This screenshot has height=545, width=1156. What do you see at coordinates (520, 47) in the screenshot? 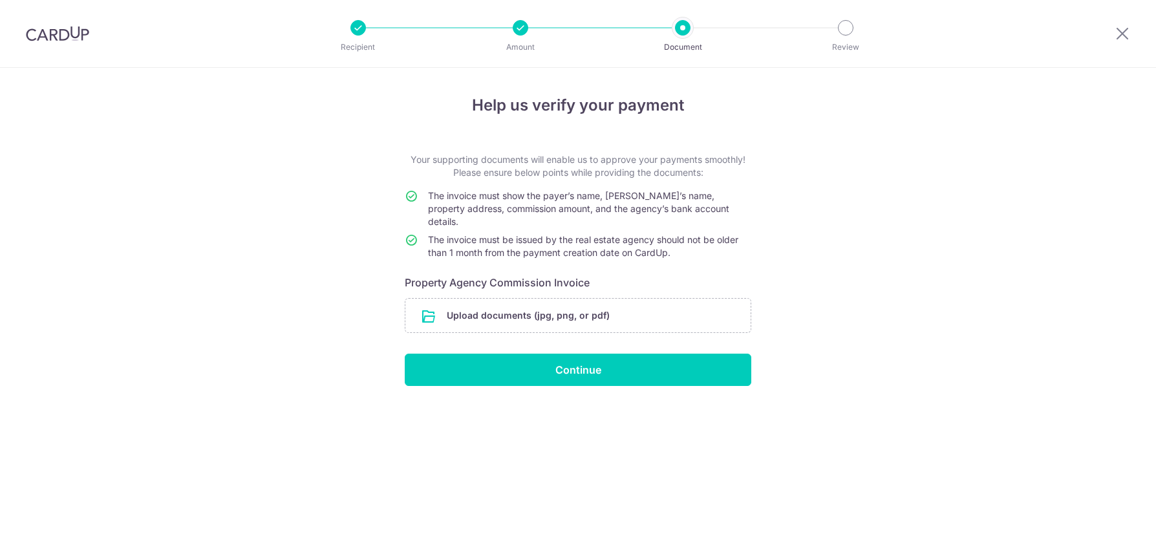
I see `p: Amount` at bounding box center [520, 47].